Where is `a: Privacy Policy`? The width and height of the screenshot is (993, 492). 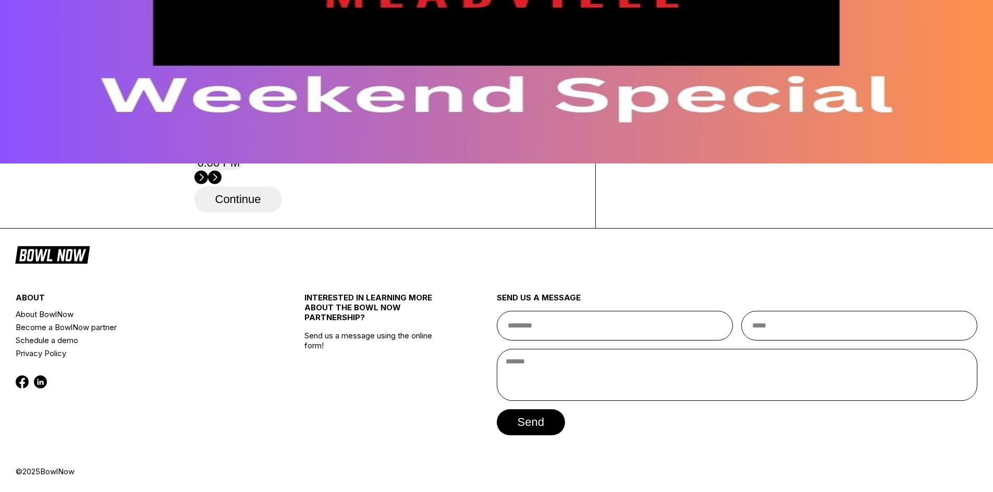 a: Privacy Policy is located at coordinates (135, 353).